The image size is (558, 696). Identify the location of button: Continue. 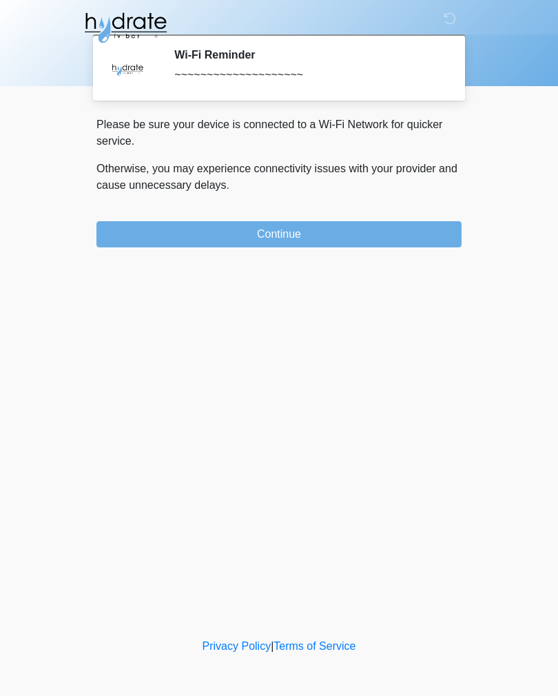
(279, 234).